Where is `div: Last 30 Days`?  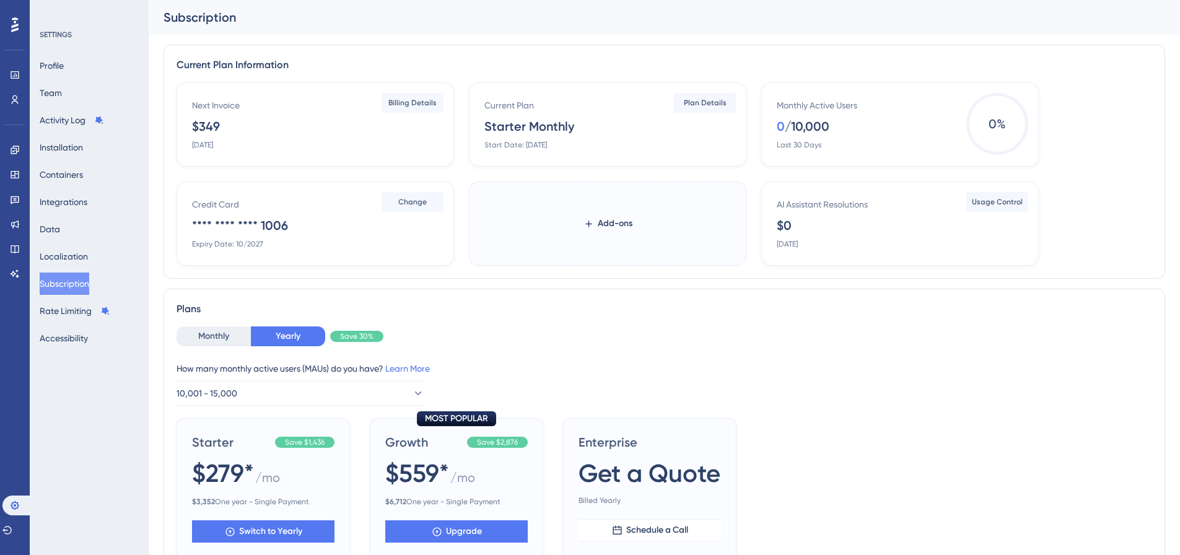 div: Last 30 Days is located at coordinates (799, 145).